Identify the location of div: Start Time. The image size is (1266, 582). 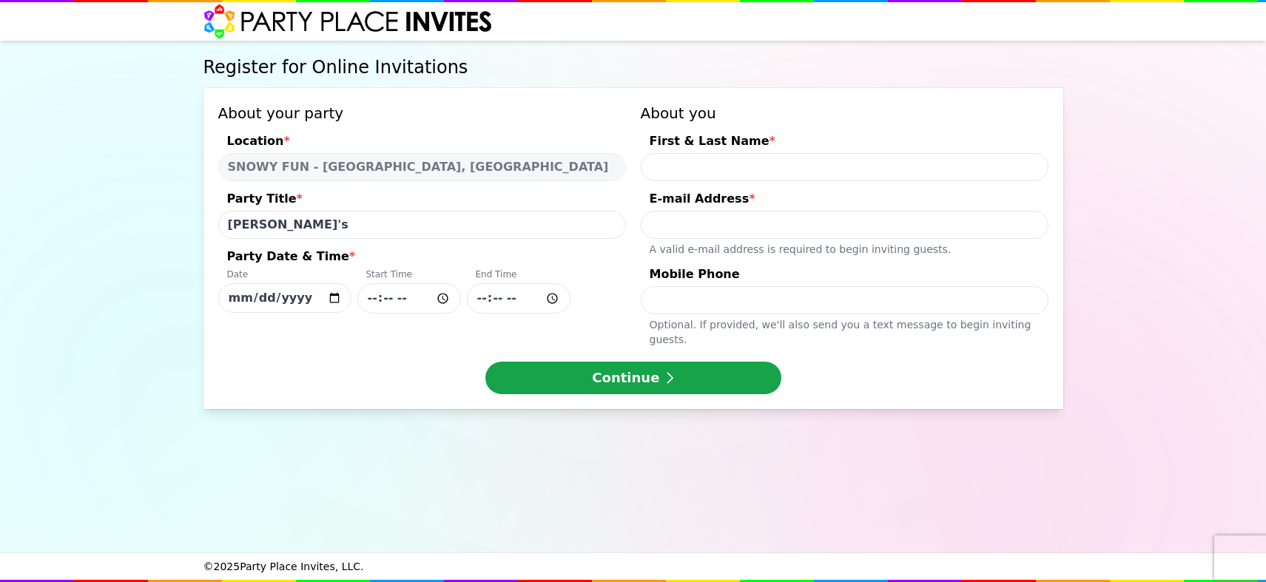
(409, 276).